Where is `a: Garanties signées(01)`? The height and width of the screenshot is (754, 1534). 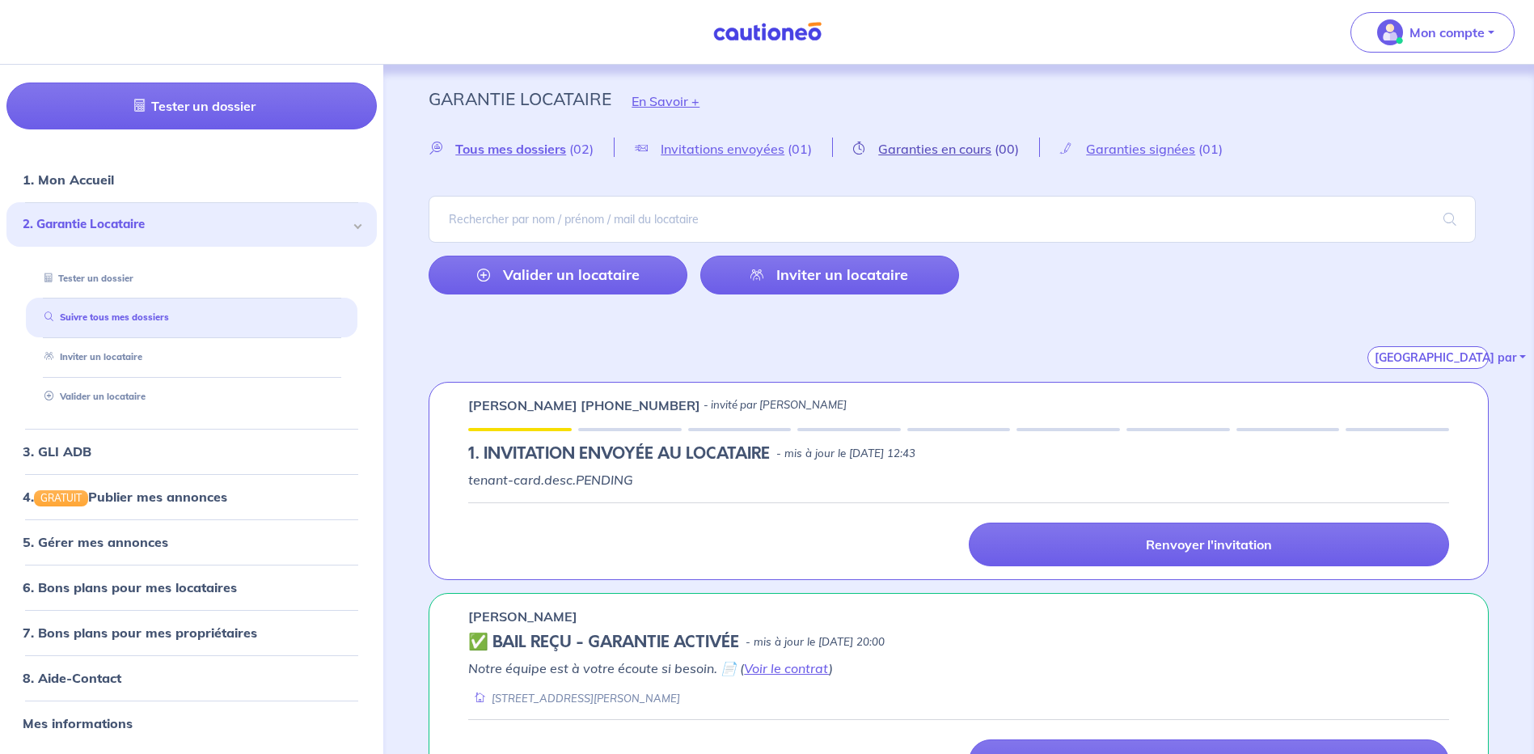
a: Garanties signées(01) is located at coordinates (1141, 148).